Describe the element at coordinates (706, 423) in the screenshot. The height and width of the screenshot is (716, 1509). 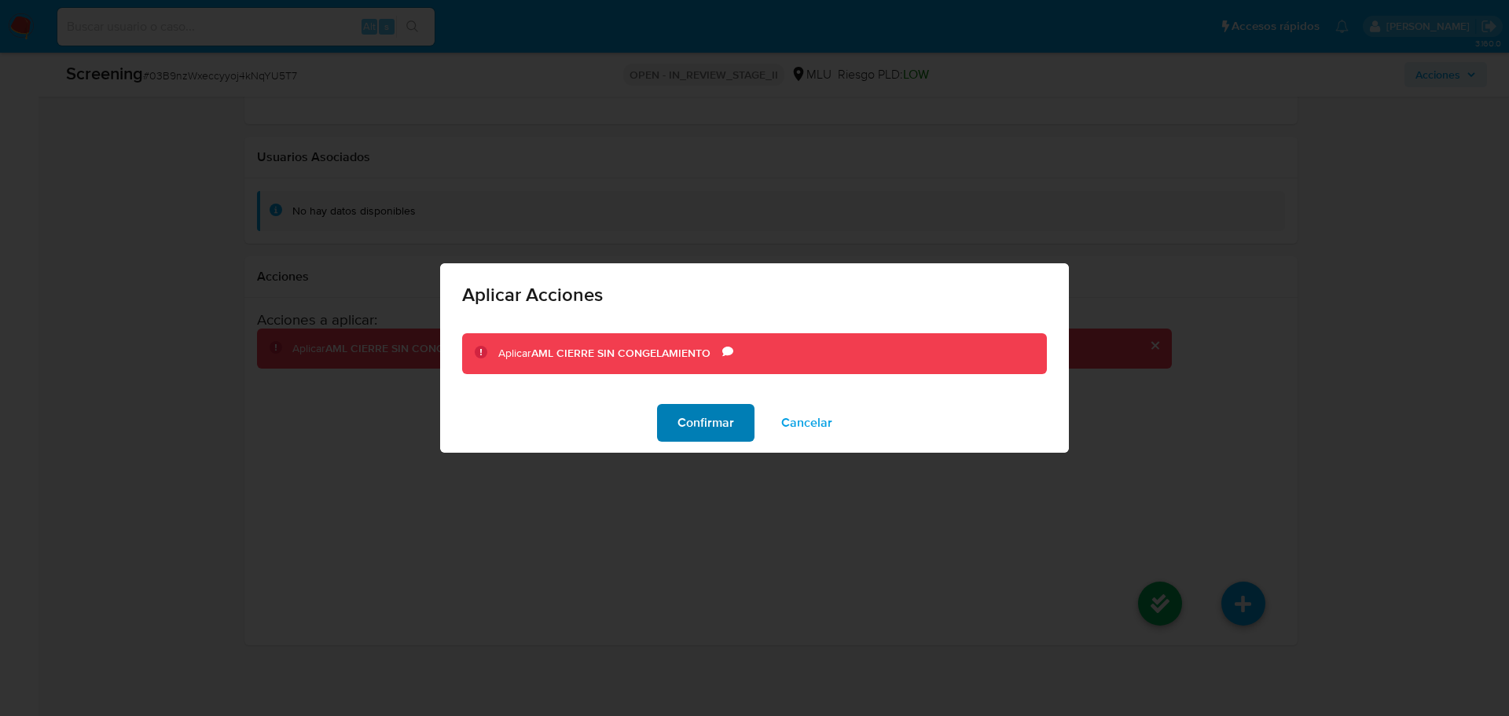
I see `span: Confirmar` at that location.